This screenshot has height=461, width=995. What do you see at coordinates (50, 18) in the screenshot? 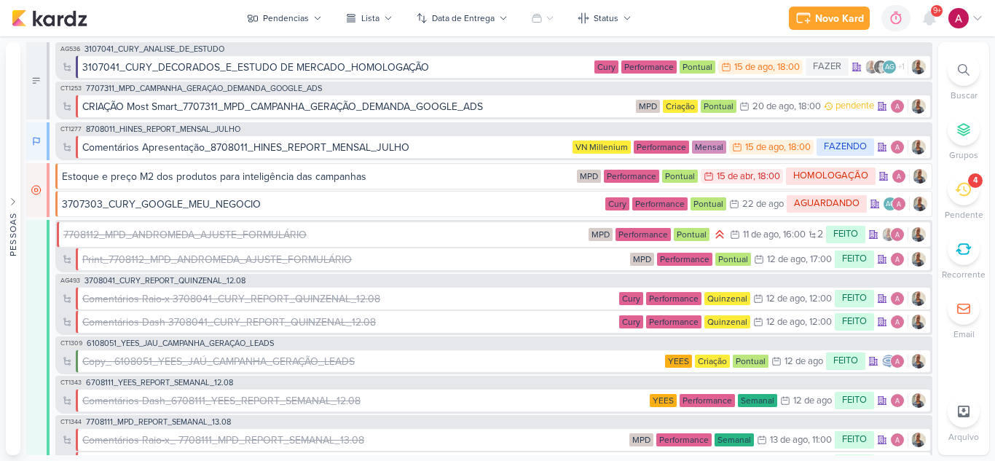
I see `img: kardz.app` at bounding box center [50, 18].